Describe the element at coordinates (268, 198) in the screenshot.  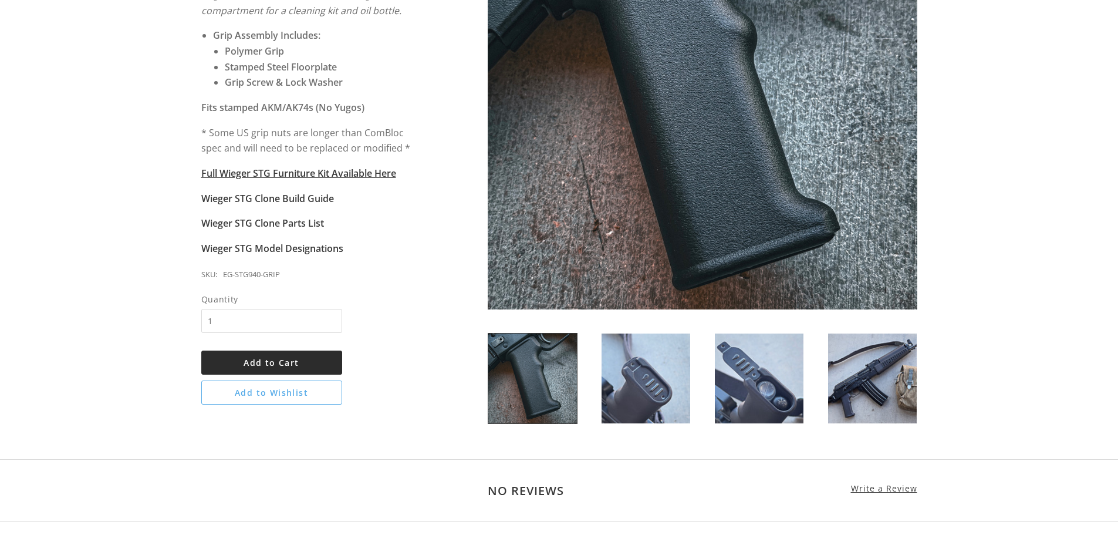
I see `strong: Wieger STG Clone Build Guide` at that location.